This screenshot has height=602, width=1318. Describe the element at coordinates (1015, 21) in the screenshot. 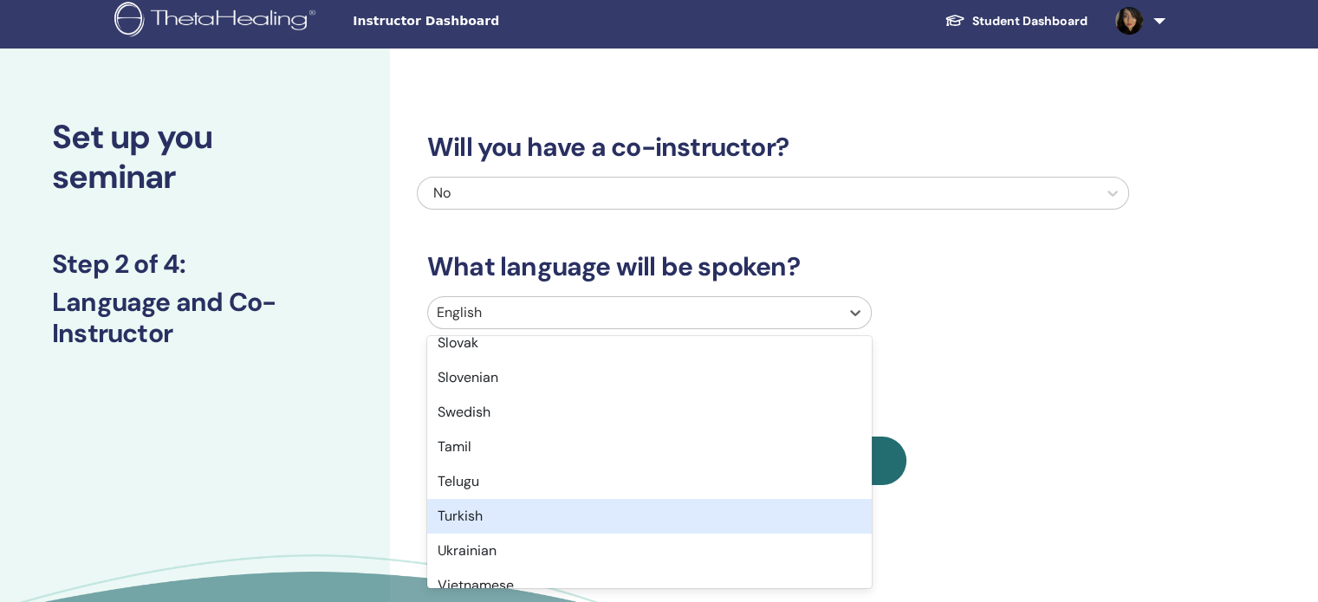

I see `a: Student Dashboard` at that location.